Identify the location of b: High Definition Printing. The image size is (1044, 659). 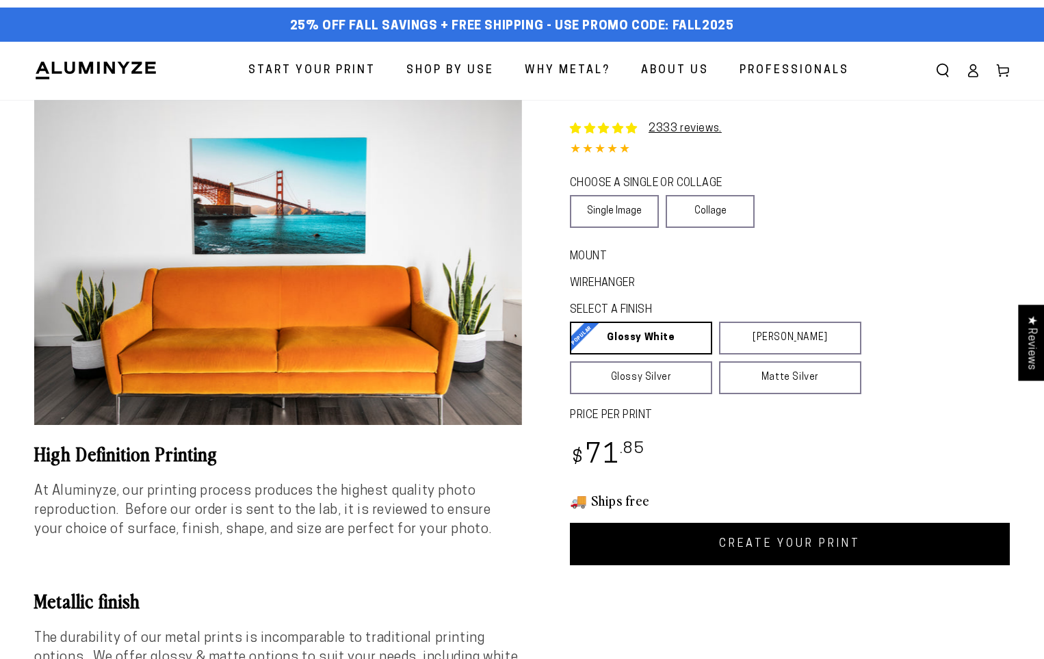
(126, 453).